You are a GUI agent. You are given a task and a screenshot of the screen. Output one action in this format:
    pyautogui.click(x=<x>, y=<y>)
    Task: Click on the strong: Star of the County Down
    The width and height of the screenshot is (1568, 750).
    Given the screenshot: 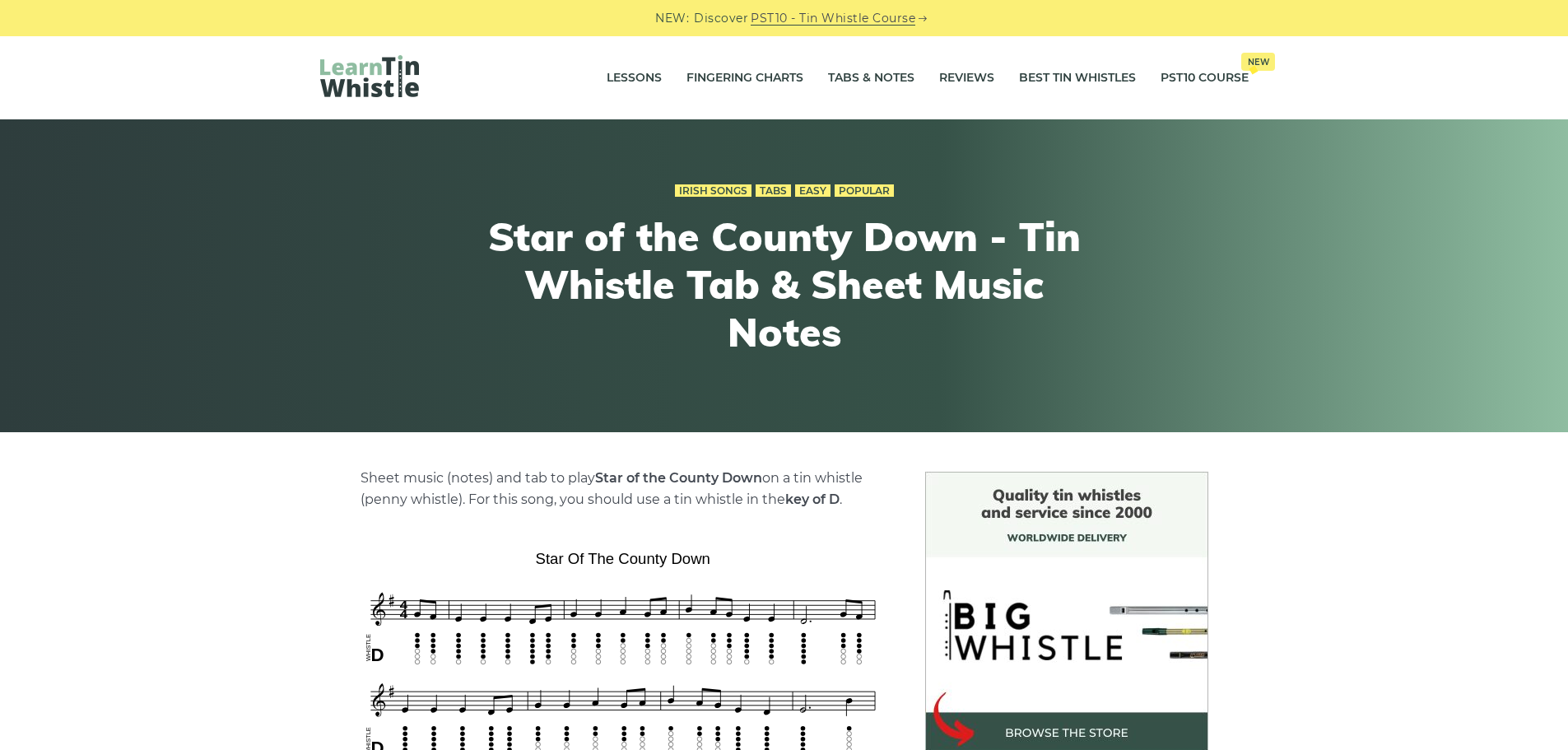 What is the action you would take?
    pyautogui.click(x=678, y=477)
    